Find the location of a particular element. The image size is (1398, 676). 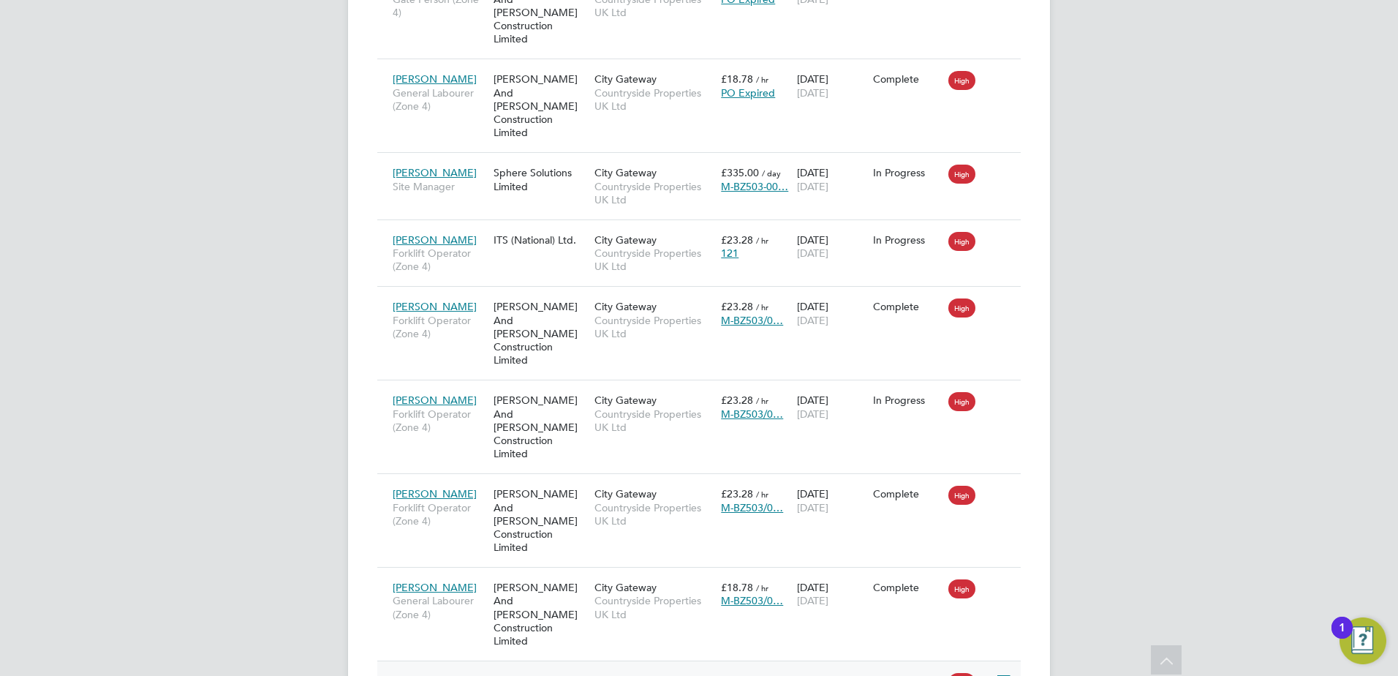

div: 1 is located at coordinates (1342, 637).